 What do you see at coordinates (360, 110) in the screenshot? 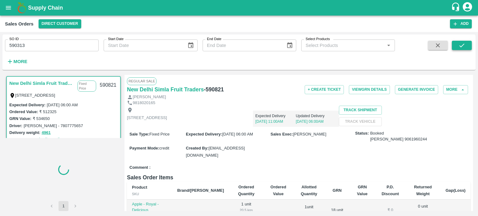
I see `button: Track Shipment` at bounding box center [360, 110].